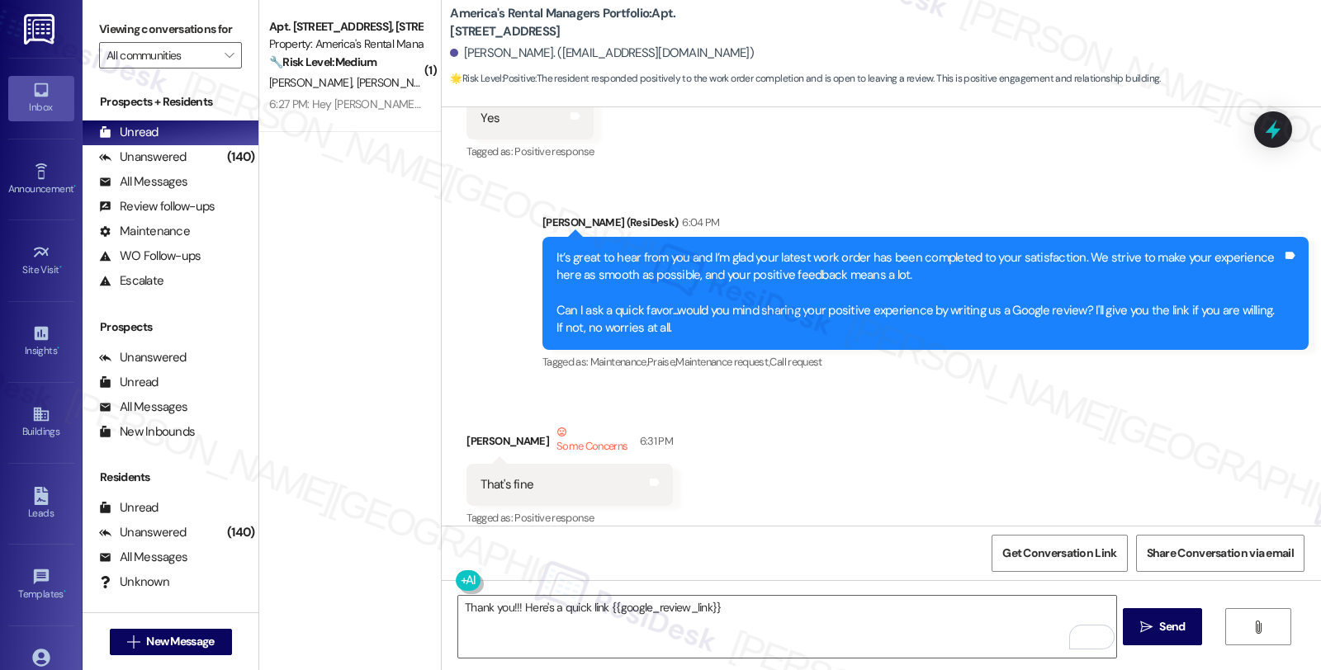  Describe the element at coordinates (490, 118) in the screenshot. I see `div: Yes` at that location.